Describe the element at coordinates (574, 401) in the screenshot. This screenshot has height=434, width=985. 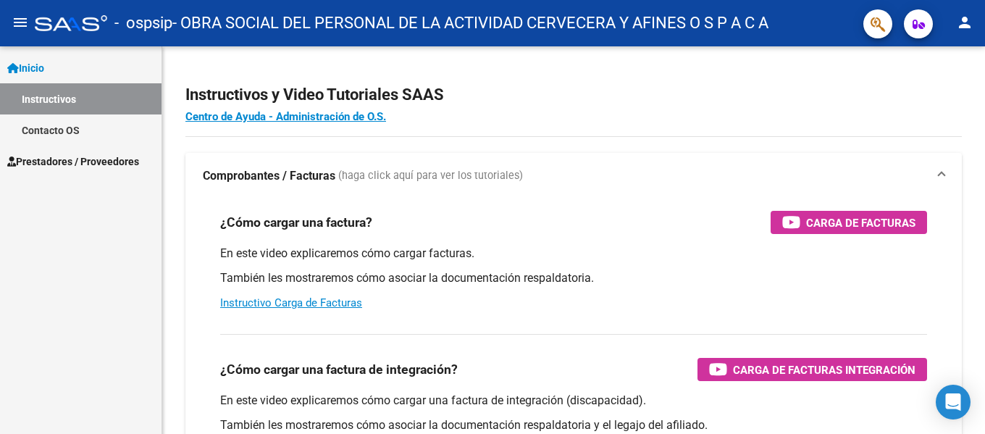
I see `p: En este video explicaremos cómo cargar una factura de integración (discapacidad).` at that location.